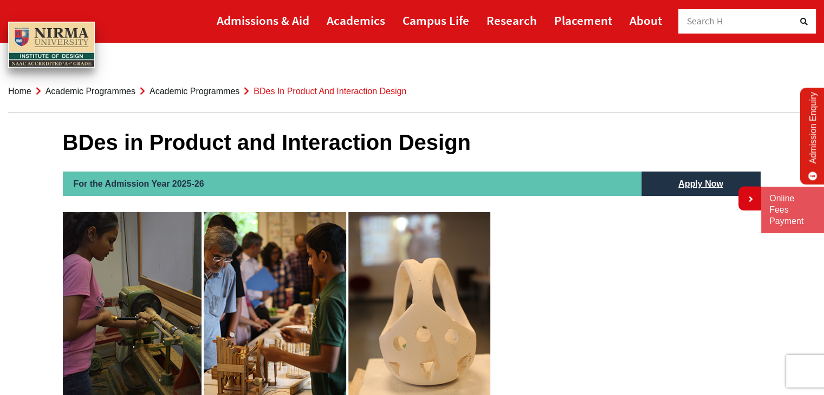  Describe the element at coordinates (435, 20) in the screenshot. I see `a: Campus Life` at that location.